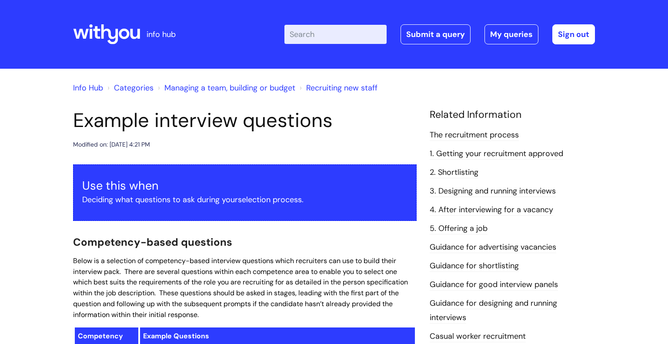  Describe the element at coordinates (245, 186) in the screenshot. I see `h3: Use this when` at that location.